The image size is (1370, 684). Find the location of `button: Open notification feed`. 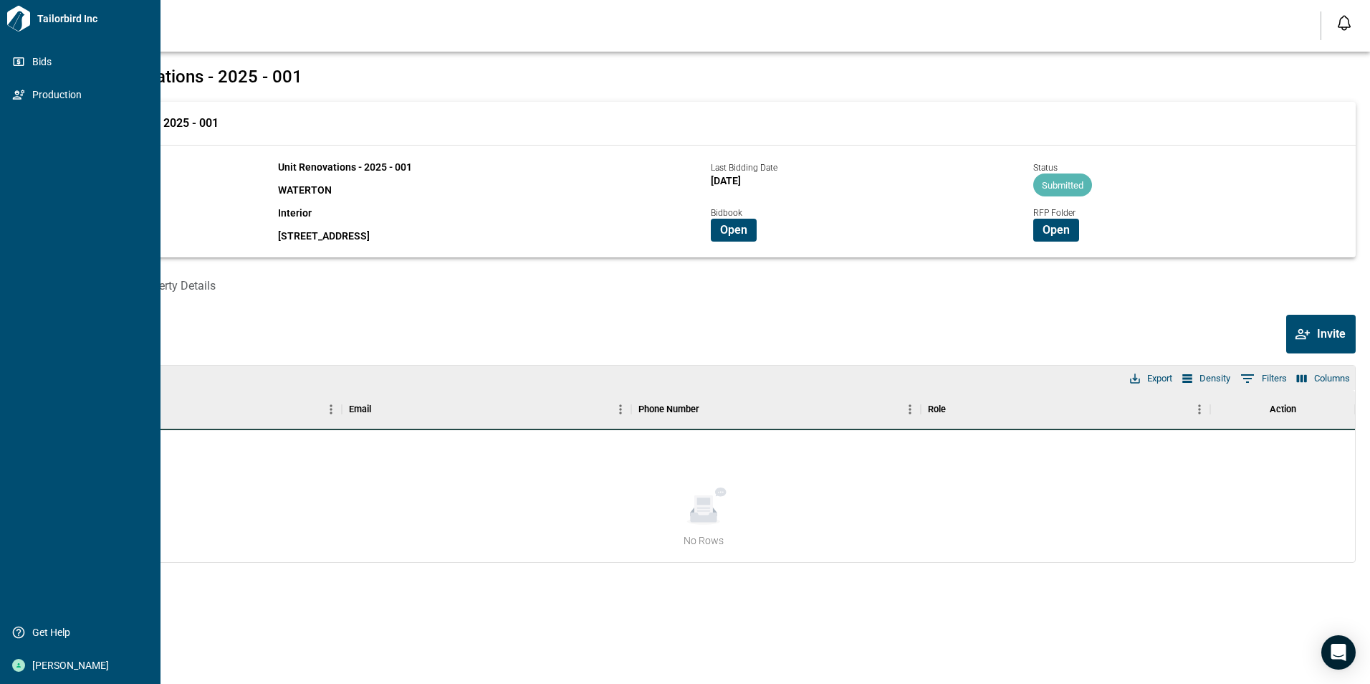

button: Open notification feed is located at coordinates (1345, 23).